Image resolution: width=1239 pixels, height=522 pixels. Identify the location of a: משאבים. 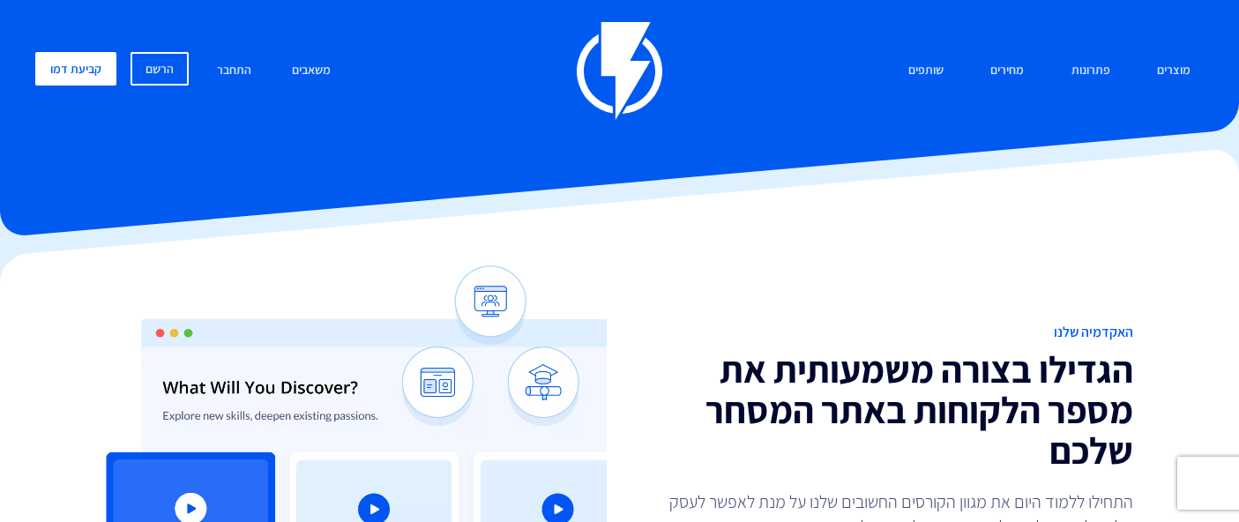
(311, 71).